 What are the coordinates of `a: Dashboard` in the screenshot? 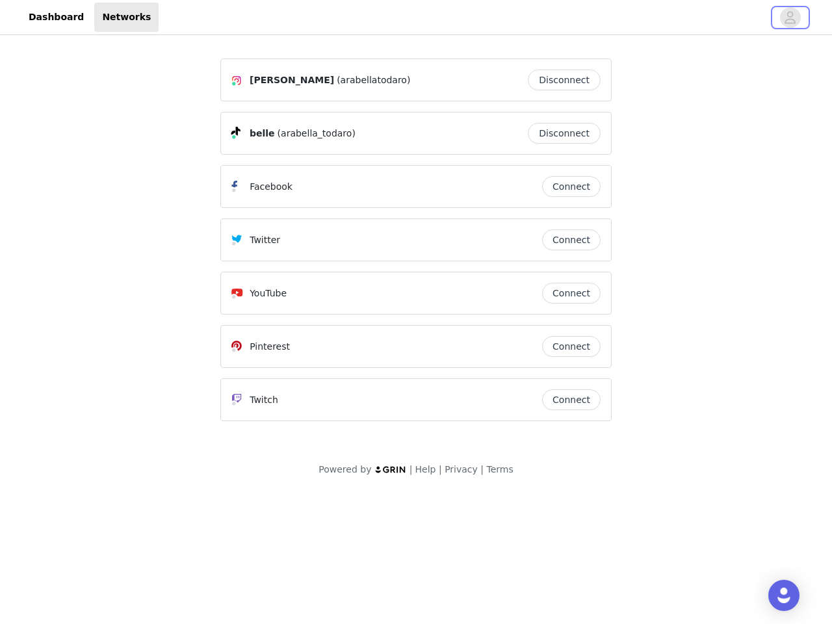 It's located at (56, 17).